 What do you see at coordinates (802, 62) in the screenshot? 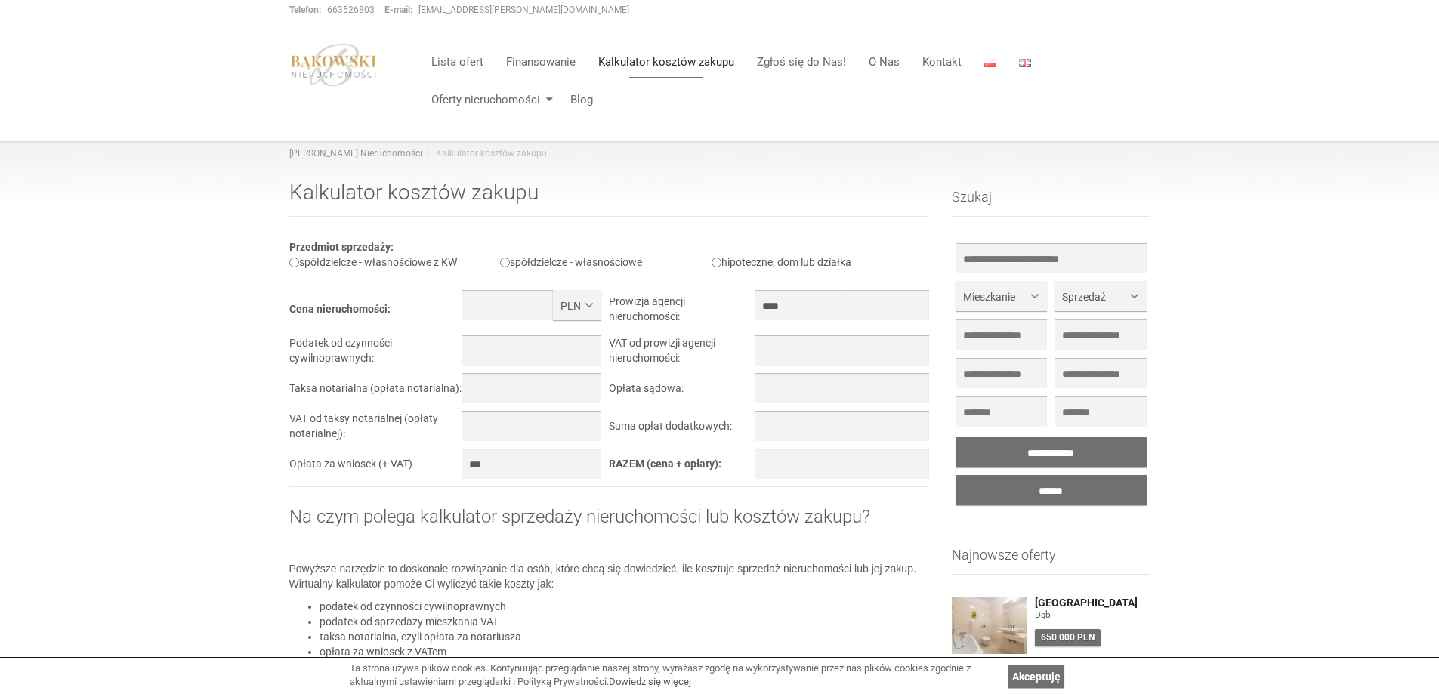
I see `a: Zgłoś się do Nas!` at bounding box center [802, 62].